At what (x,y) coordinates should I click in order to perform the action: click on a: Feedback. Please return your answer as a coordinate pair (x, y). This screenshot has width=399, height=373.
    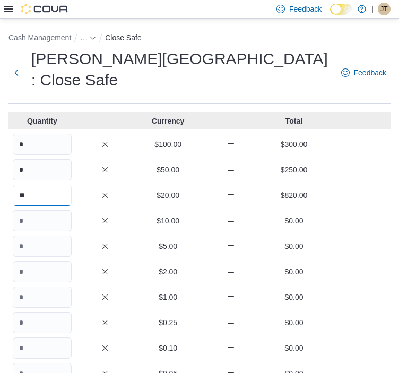
    Looking at the image, I should click on (364, 73).